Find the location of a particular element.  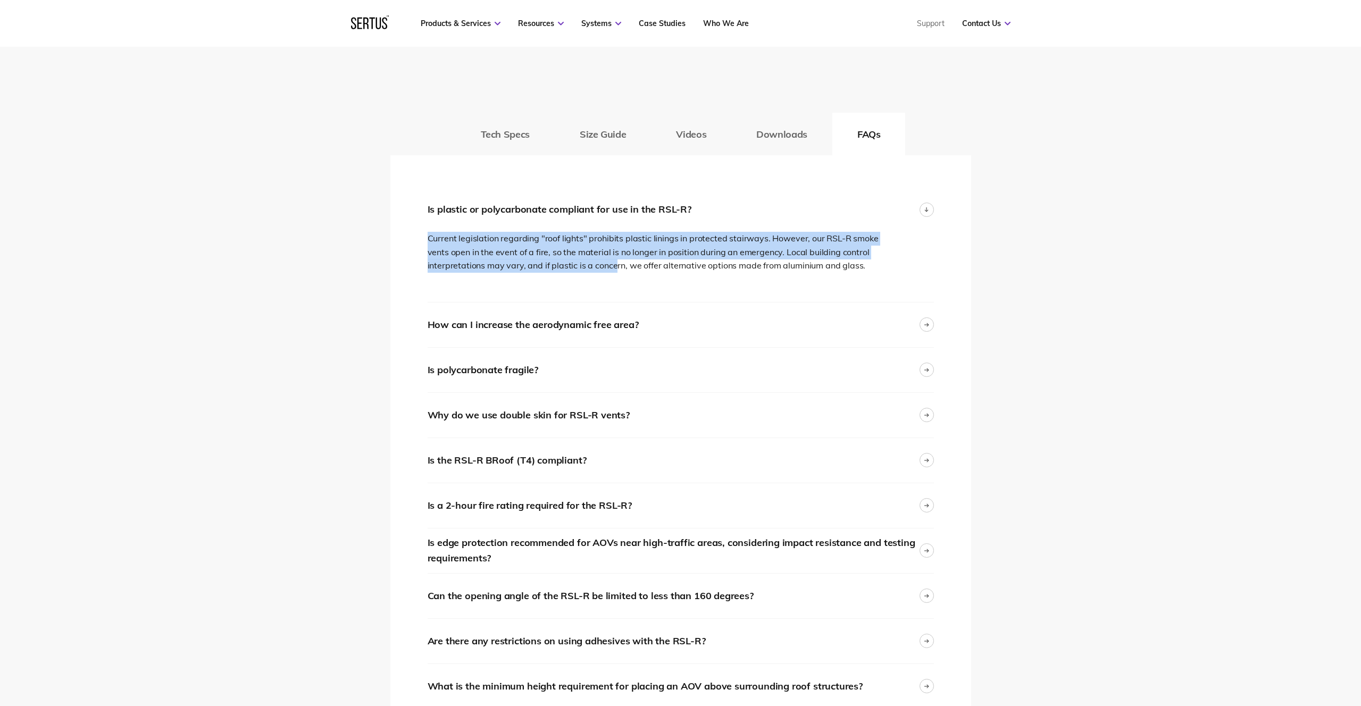

button: Downloads is located at coordinates (782, 134).